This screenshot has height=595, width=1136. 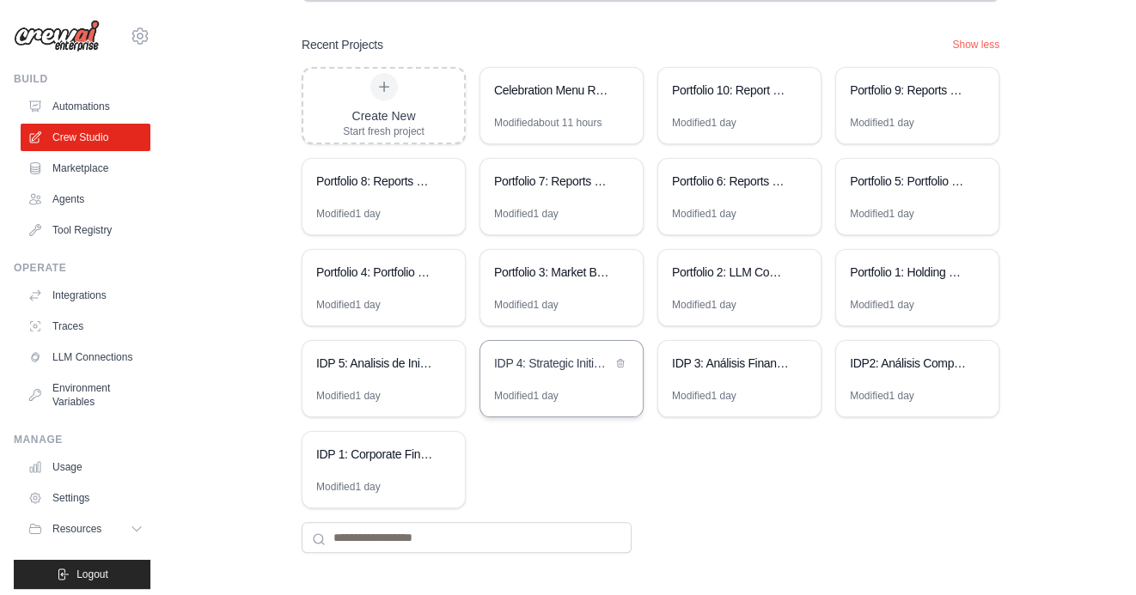 I want to click on span: Resources, so click(x=76, y=529).